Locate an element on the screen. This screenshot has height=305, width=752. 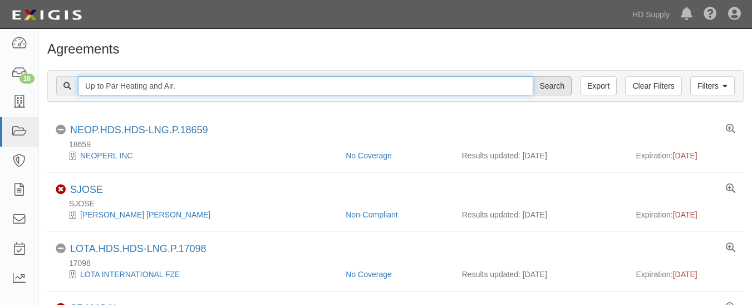
a: LOTA.HDS.HDS-LNG.P.17098 is located at coordinates (138, 248).